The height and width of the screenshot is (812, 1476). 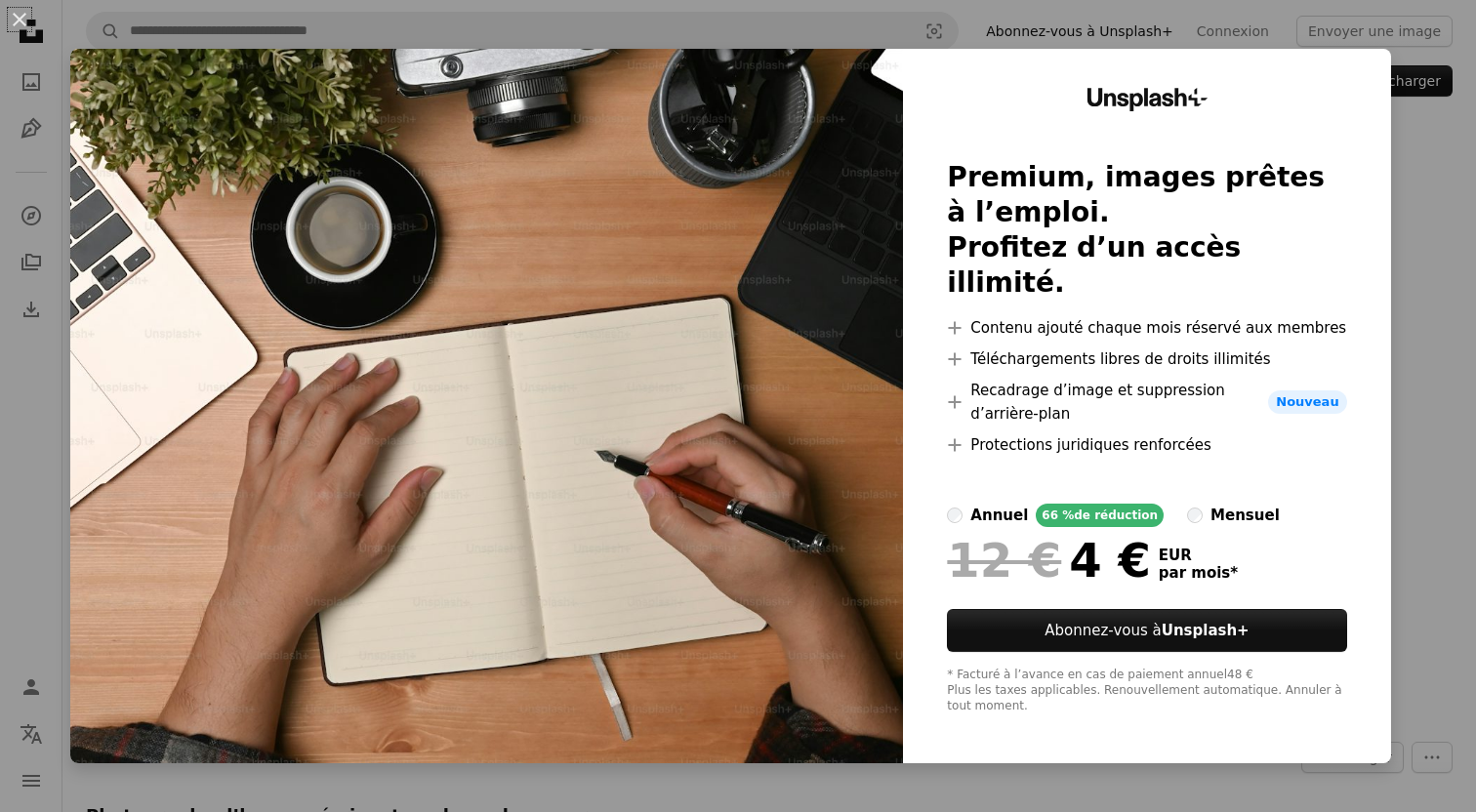 I want to click on div: mensuel, so click(x=1245, y=515).